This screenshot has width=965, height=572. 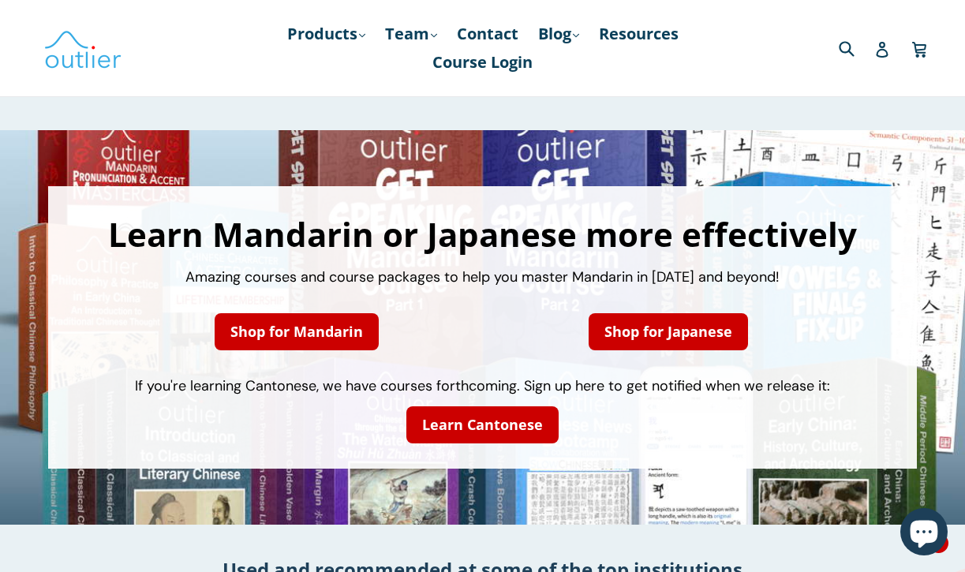 What do you see at coordinates (326, 34) in the screenshot?
I see `a: Products` at bounding box center [326, 34].